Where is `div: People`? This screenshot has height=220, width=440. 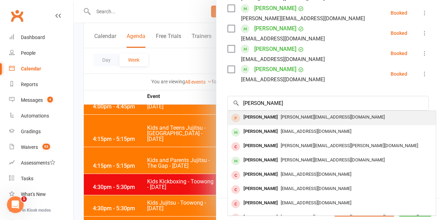
div: People is located at coordinates (28, 53).